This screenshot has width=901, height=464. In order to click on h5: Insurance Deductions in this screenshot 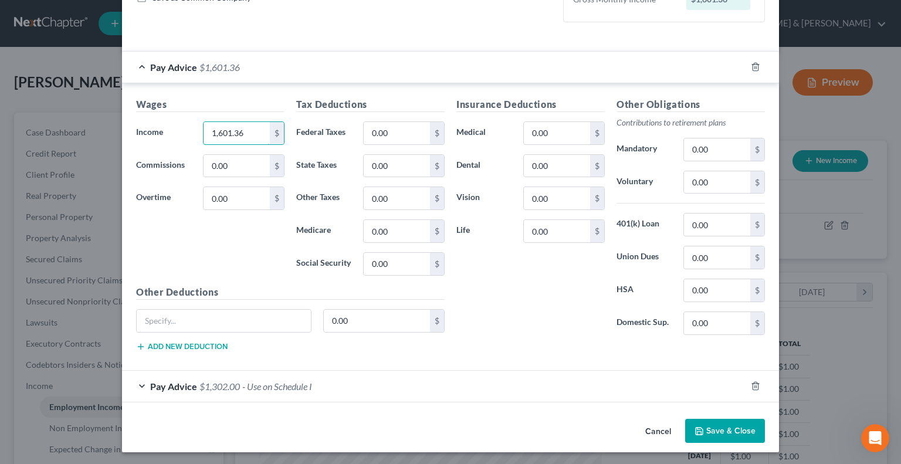, I will do `click(530, 104)`.